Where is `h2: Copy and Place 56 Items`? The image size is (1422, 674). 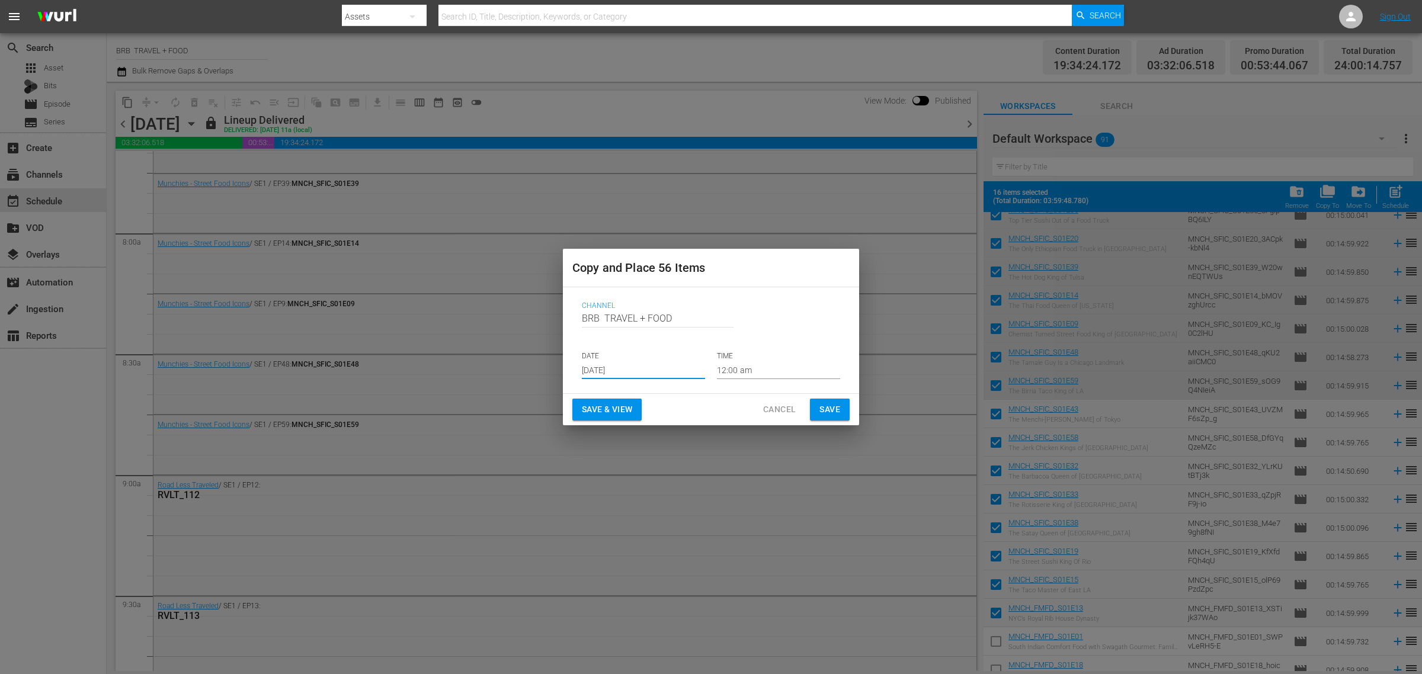 h2: Copy and Place 56 Items is located at coordinates (711, 268).